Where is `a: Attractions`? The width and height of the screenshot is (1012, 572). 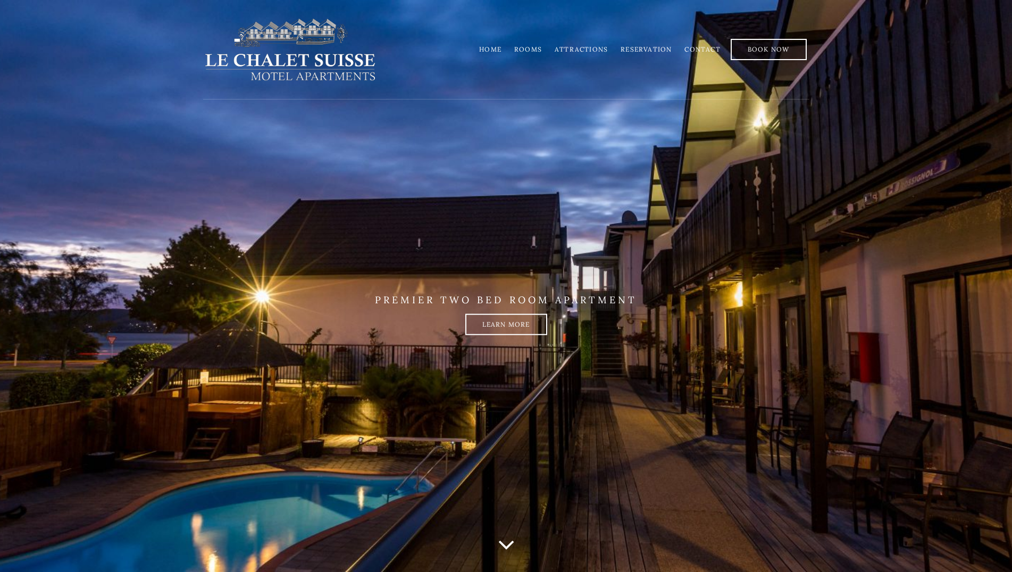
a: Attractions is located at coordinates (581, 49).